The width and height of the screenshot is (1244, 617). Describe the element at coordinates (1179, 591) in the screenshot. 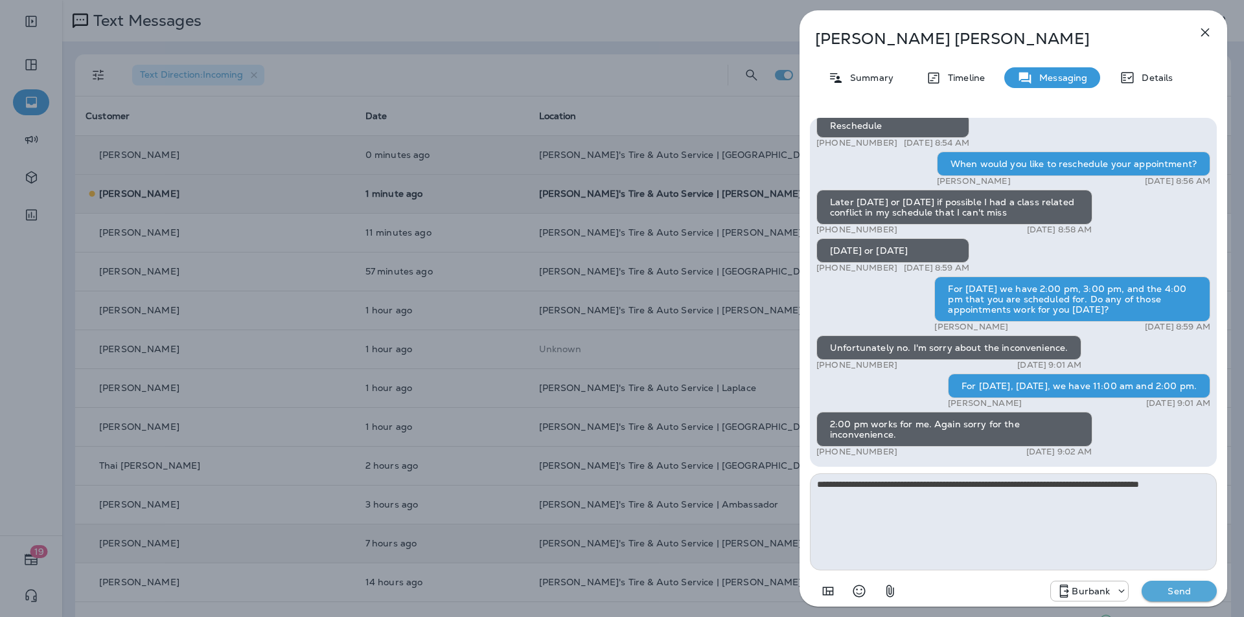

I see `button: Send` at that location.